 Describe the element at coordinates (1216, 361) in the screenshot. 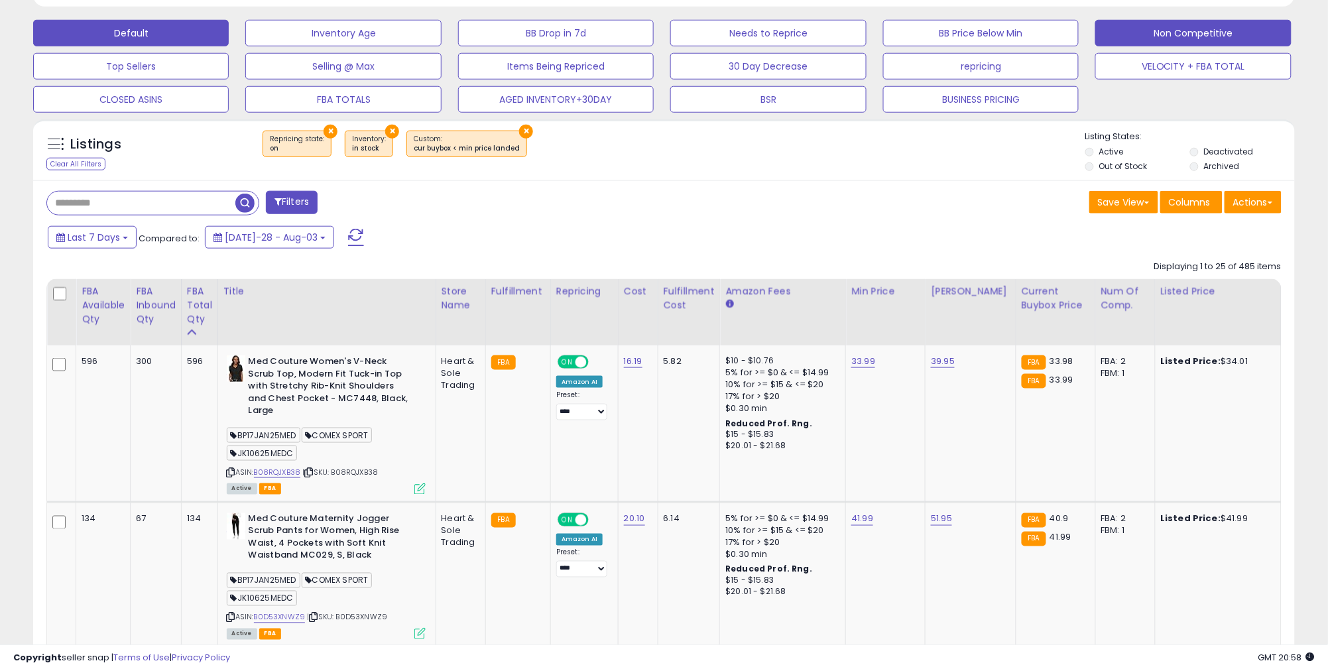

I see `div: $34.01` at that location.